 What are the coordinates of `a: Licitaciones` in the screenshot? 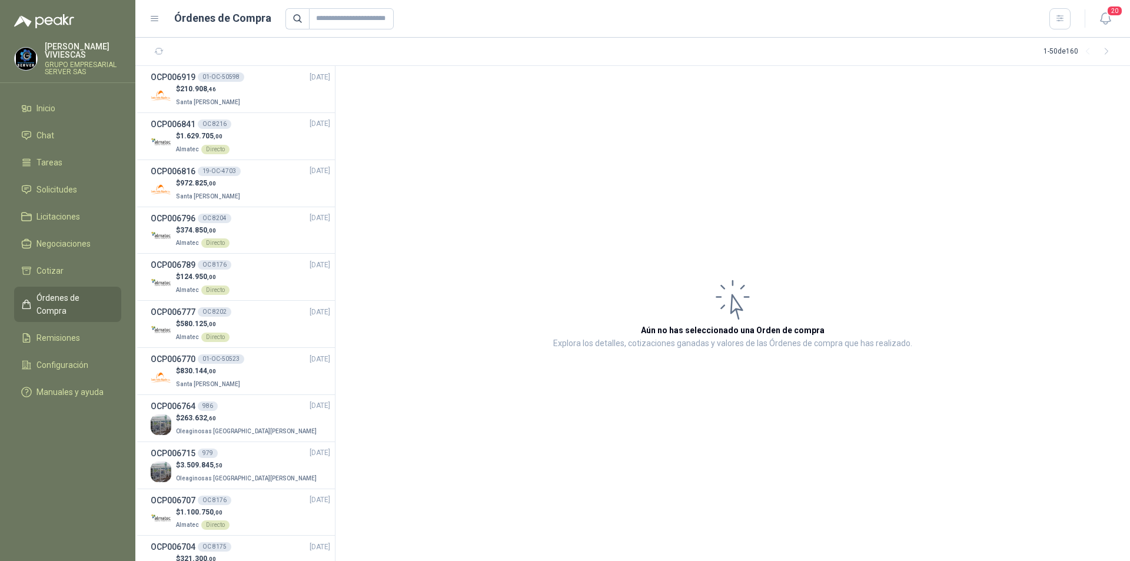 It's located at (68, 217).